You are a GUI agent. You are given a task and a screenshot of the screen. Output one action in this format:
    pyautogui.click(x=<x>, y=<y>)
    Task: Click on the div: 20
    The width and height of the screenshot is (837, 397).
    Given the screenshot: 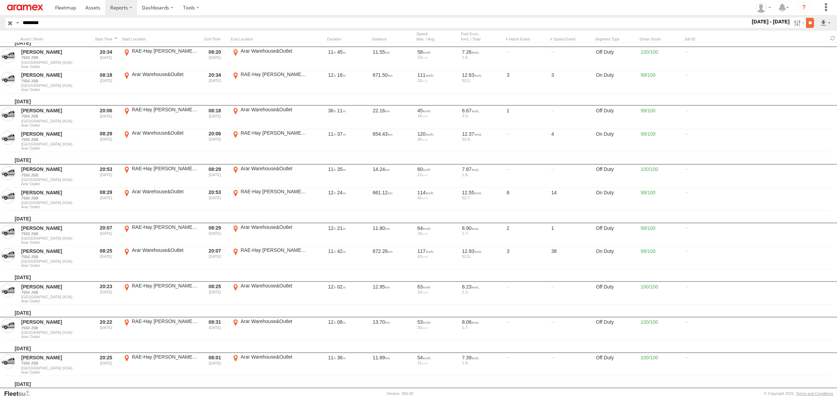 What is the action you would take?
    pyautogui.click(x=438, y=328)
    